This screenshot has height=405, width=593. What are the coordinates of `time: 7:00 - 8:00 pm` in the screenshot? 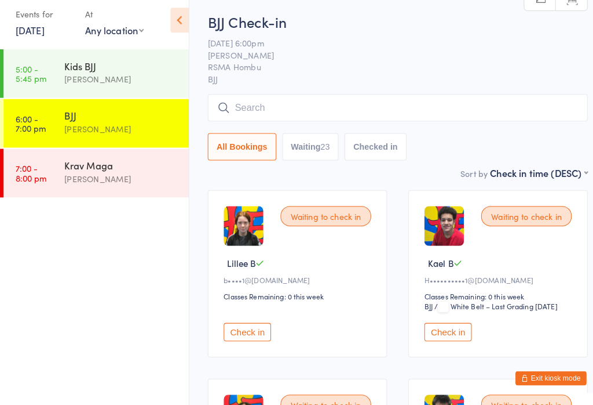 It's located at (30, 178).